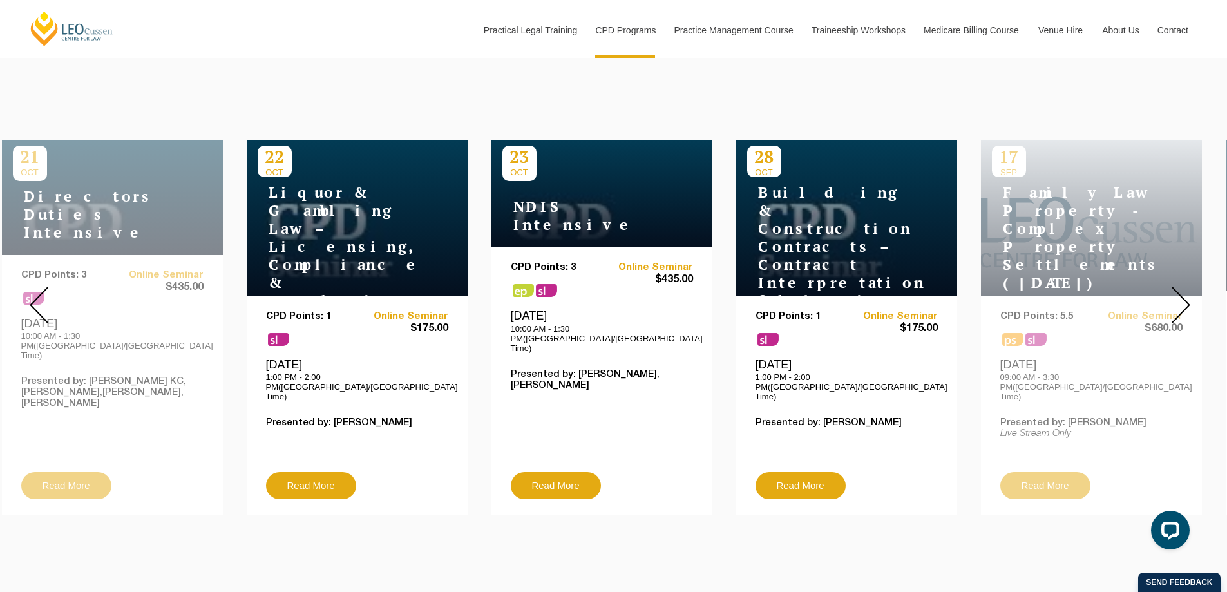  I want to click on p: 22, so click(274, 157).